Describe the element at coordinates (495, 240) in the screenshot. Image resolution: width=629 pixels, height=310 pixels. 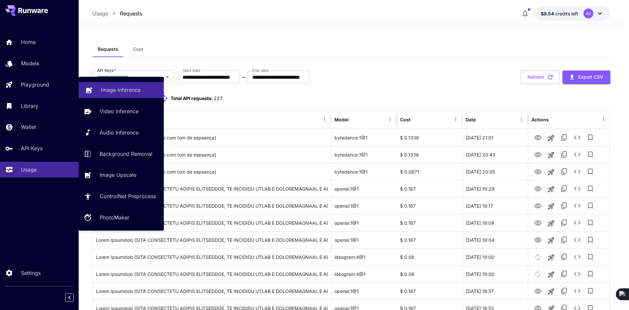
I see `div: 23 Sep, 2025 19:04` at that location.